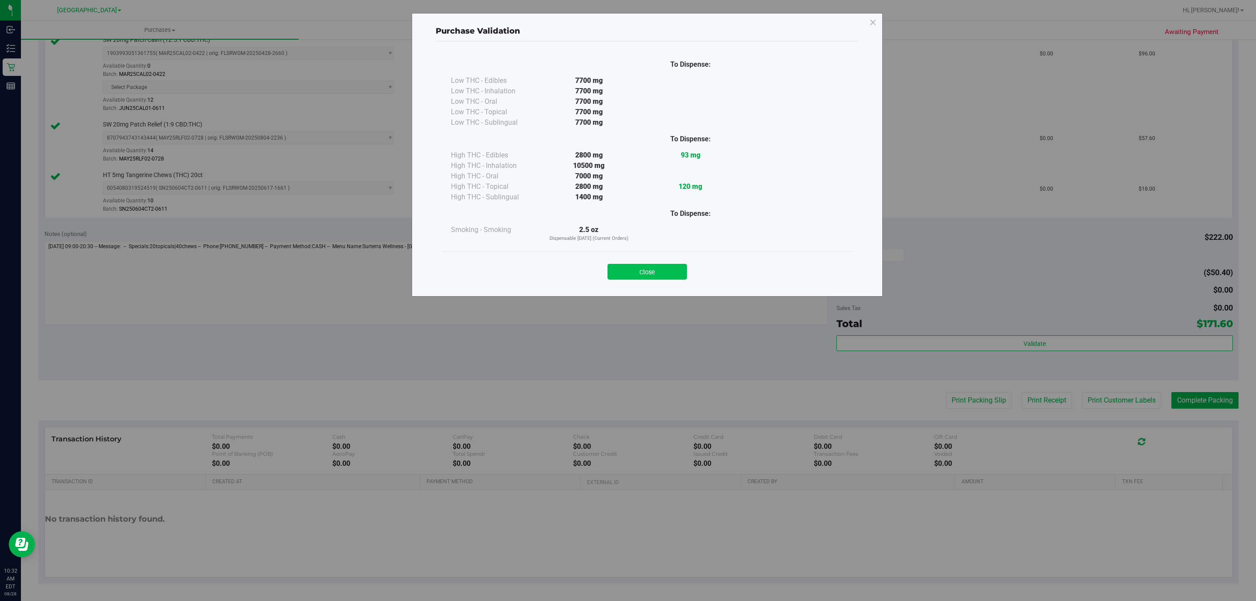 The image size is (1256, 601). I want to click on button: Close, so click(647, 272).